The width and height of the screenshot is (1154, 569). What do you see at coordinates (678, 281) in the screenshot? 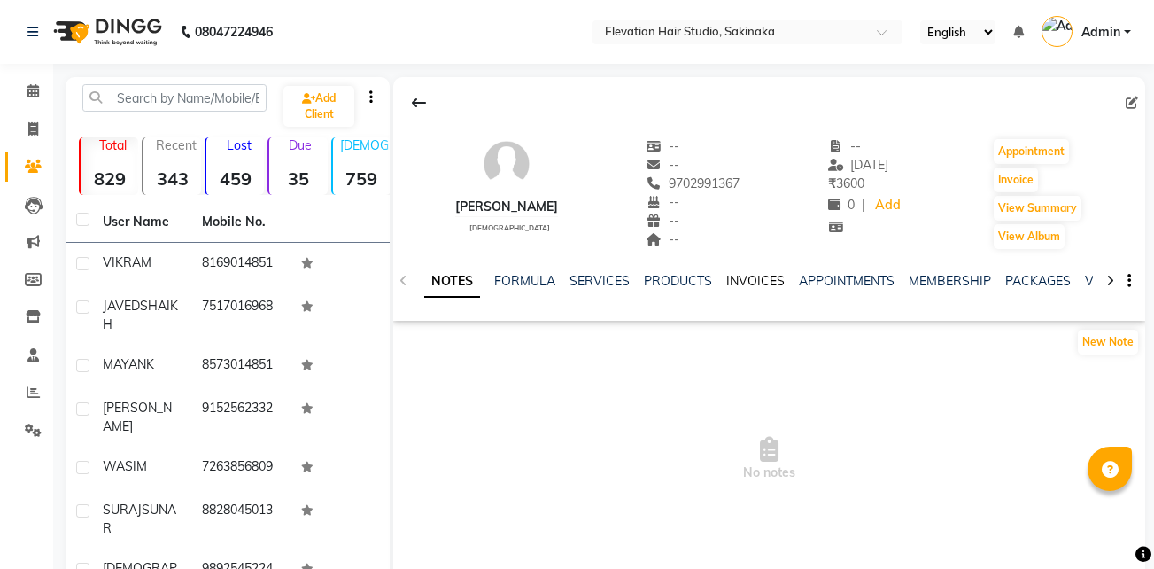
I see `a: PRODUCTS` at bounding box center [678, 281].